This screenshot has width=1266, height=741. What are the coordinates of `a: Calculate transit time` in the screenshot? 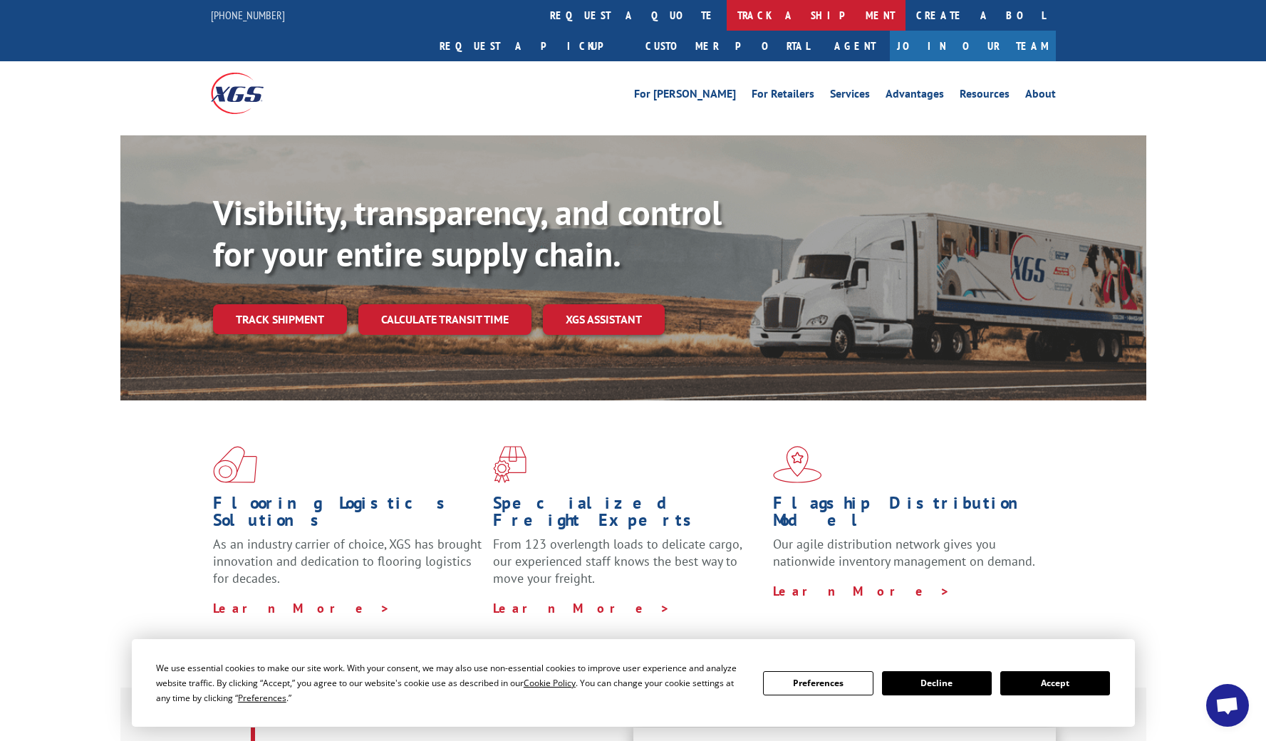 It's located at (445, 319).